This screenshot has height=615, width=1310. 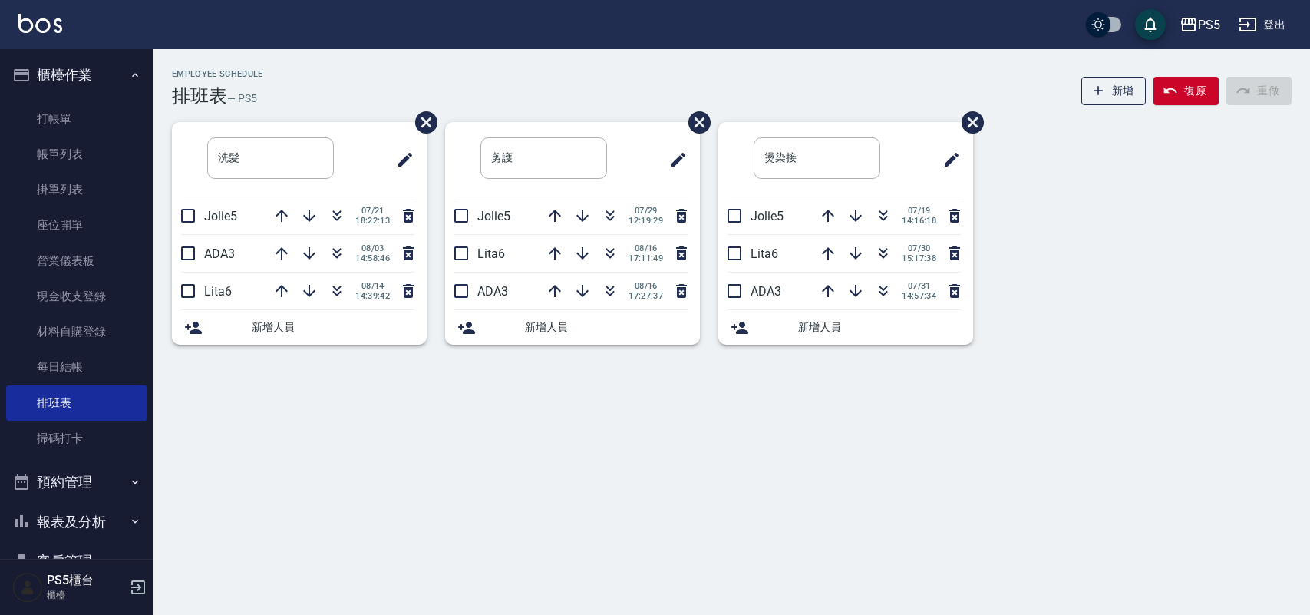 I want to click on span: 08/14, so click(x=372, y=285).